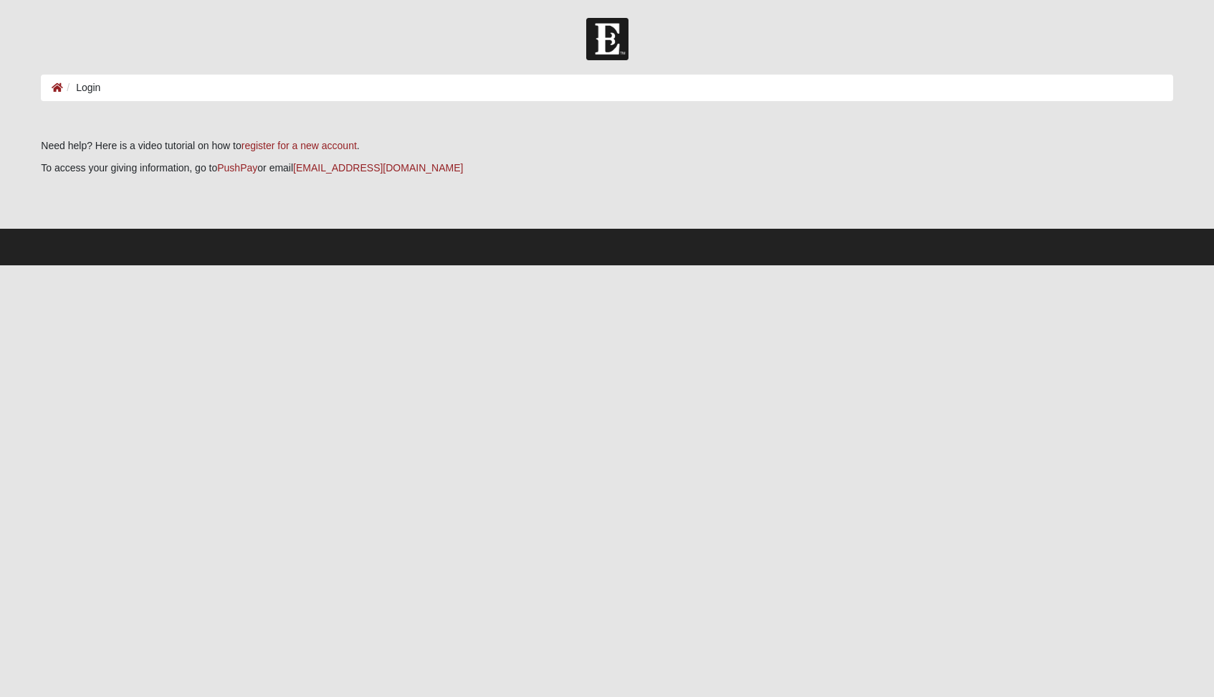 The image size is (1214, 697). Describe the element at coordinates (607, 146) in the screenshot. I see `p: Need help? Here is a video tutorial on how to .` at that location.